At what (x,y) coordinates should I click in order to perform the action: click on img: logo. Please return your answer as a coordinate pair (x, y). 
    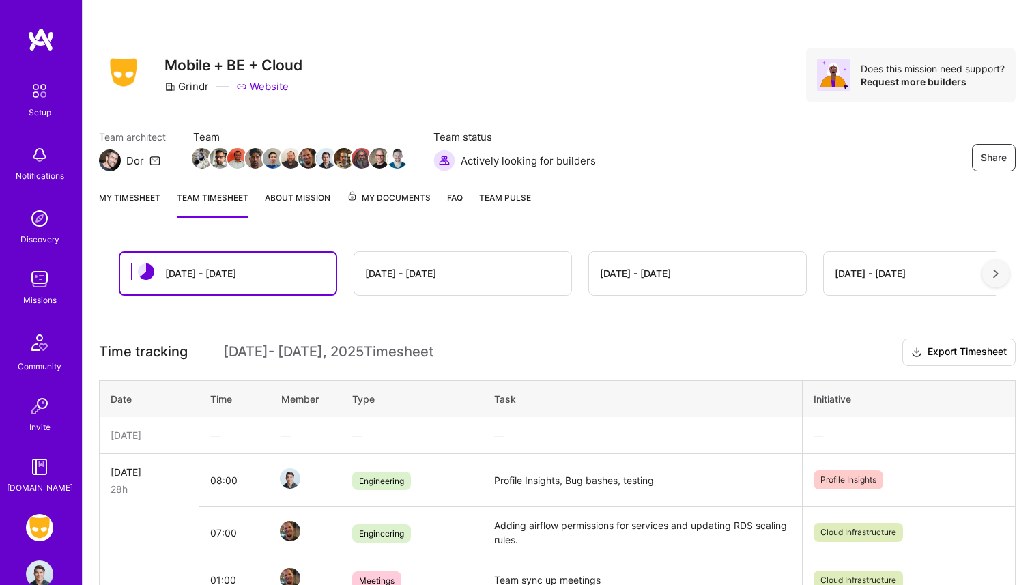
    Looking at the image, I should click on (41, 40).